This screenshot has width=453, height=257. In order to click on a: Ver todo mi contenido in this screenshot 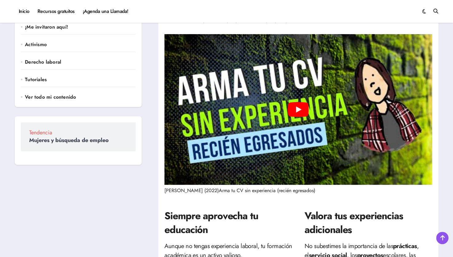, I will do `click(80, 97)`.